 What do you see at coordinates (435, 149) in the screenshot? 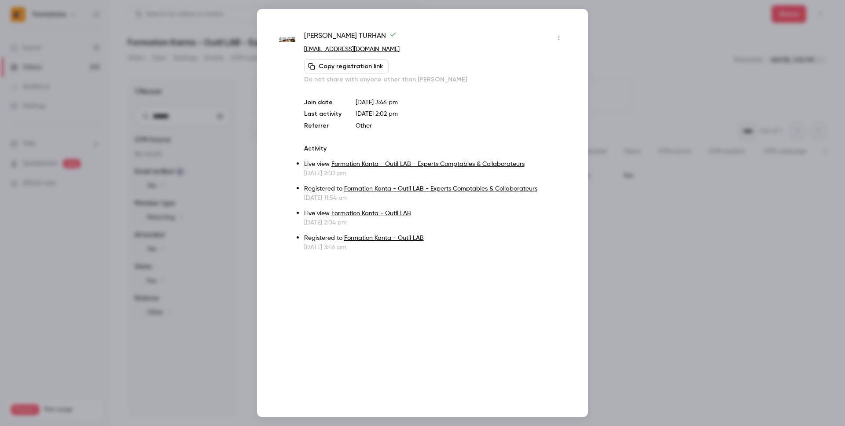
I see `p: Activity` at bounding box center [435, 149].